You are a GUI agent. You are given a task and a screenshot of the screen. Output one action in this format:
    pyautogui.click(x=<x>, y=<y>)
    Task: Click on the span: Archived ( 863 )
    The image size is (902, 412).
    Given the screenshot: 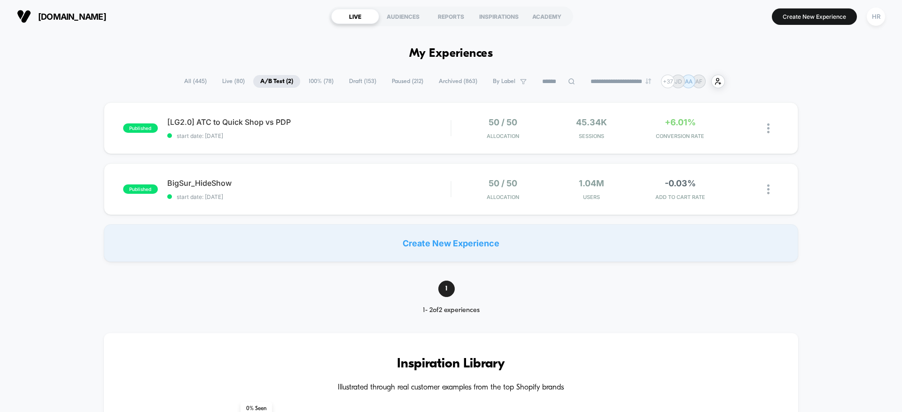 What is the action you would take?
    pyautogui.click(x=458, y=81)
    